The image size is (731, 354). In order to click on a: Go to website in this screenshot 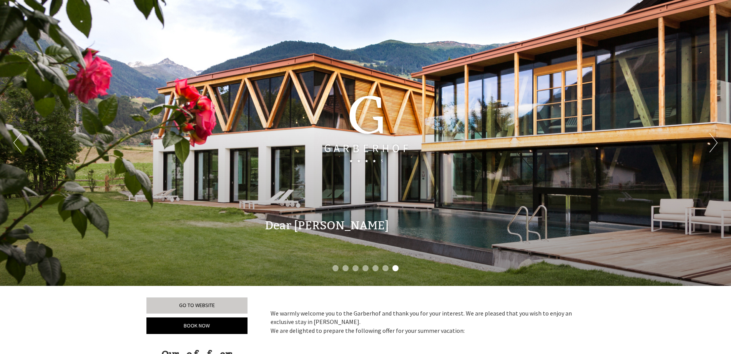, I will do `click(197, 305)`.